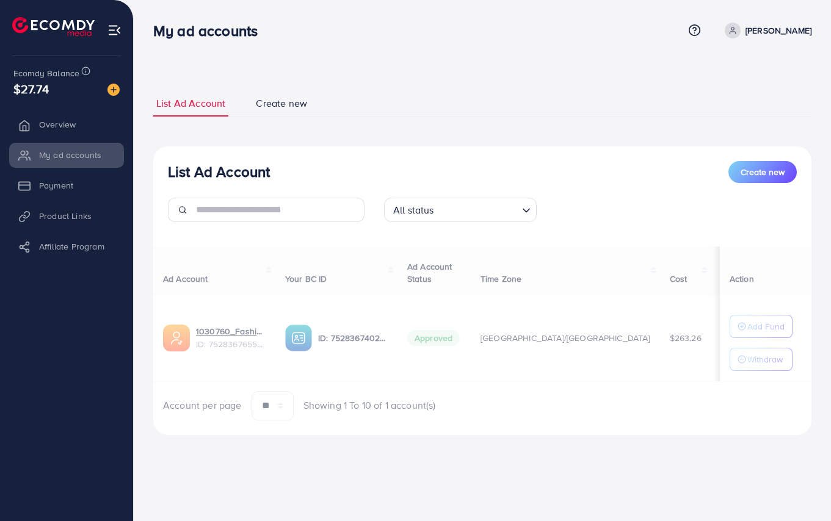 The width and height of the screenshot is (831, 521). I want to click on input: Search for option, so click(477, 209).